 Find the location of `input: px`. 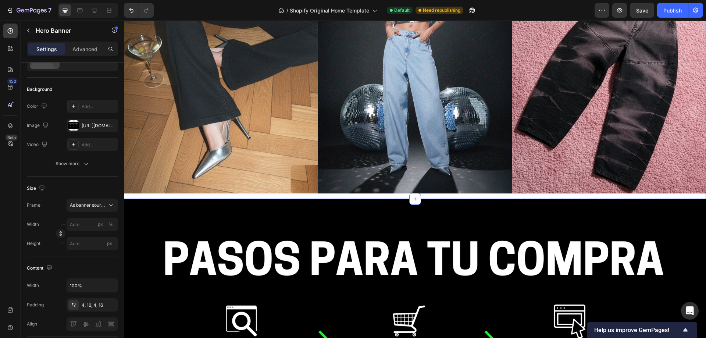

input: px is located at coordinates (92, 243).